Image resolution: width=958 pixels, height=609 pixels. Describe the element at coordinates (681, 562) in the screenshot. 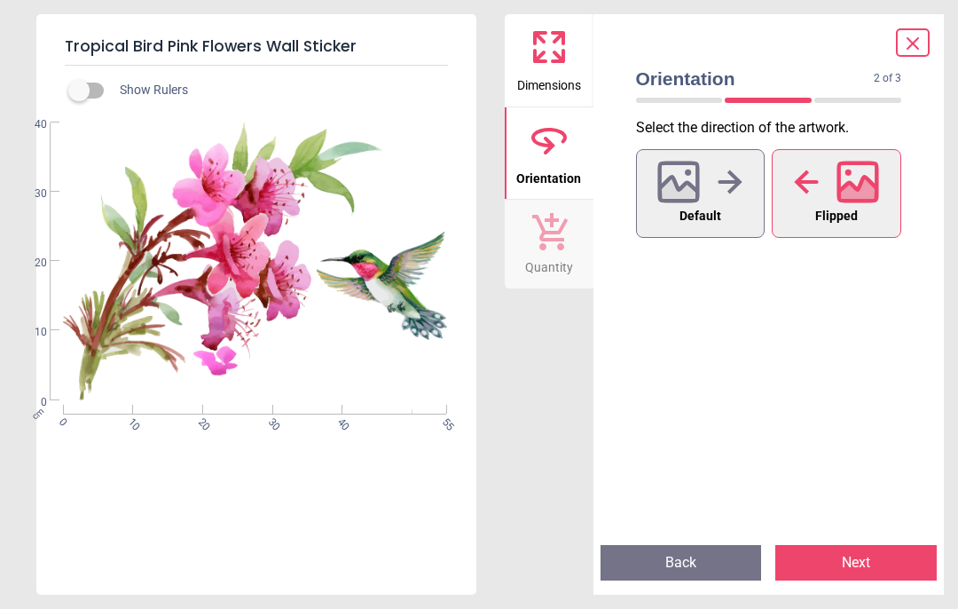

I see `button: Back` at that location.